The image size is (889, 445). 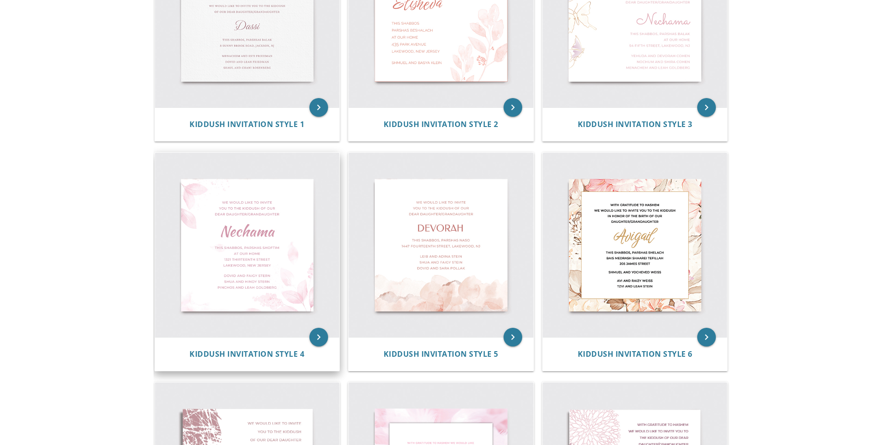 What do you see at coordinates (635, 354) in the screenshot?
I see `a: Kiddush Invitation Style 6` at bounding box center [635, 354].